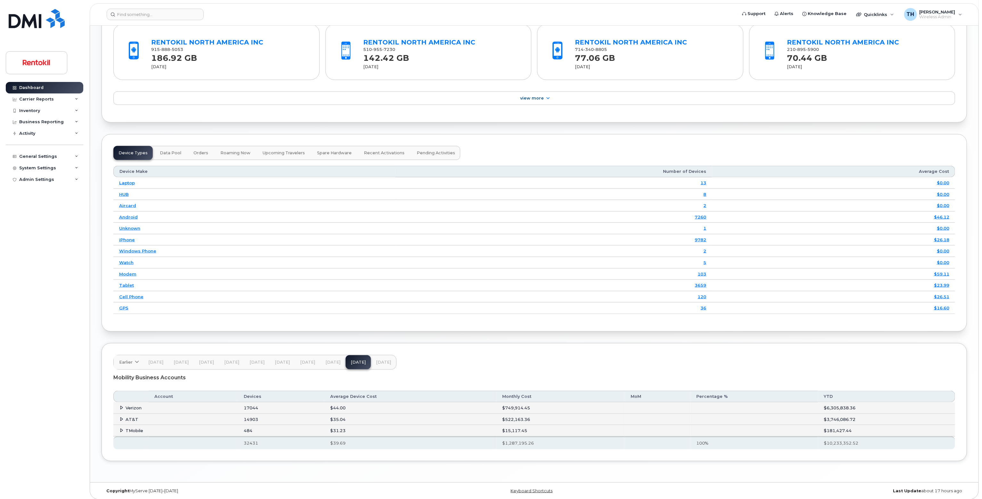 The width and height of the screenshot is (982, 499). Describe the element at coordinates (386, 56) in the screenshot. I see `strong: 142.42 GB` at that location.